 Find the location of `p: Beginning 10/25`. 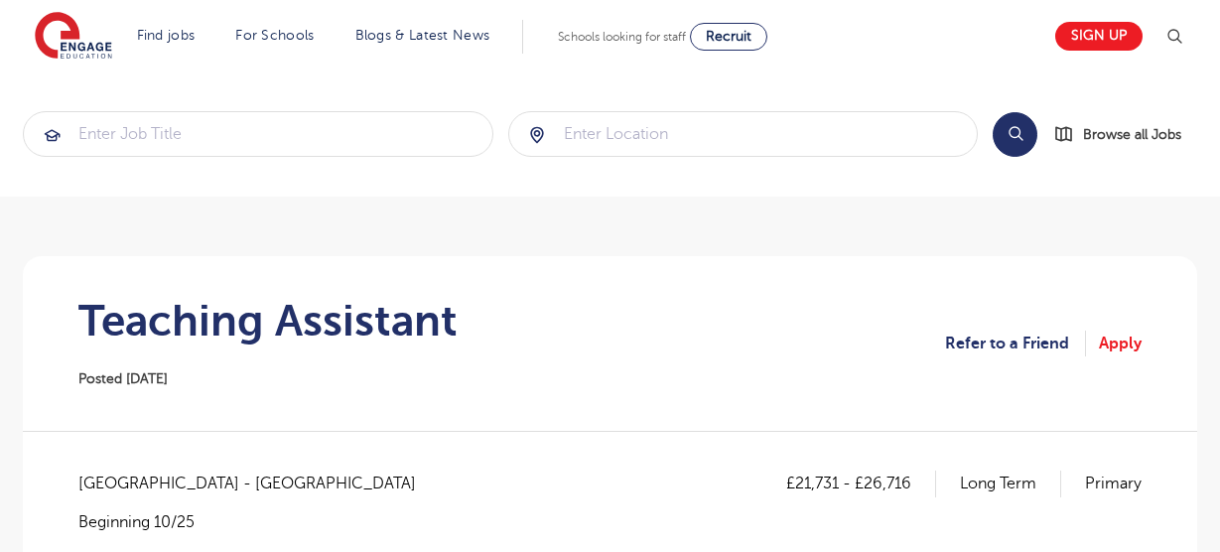

p: Beginning 10/25 is located at coordinates (257, 522).